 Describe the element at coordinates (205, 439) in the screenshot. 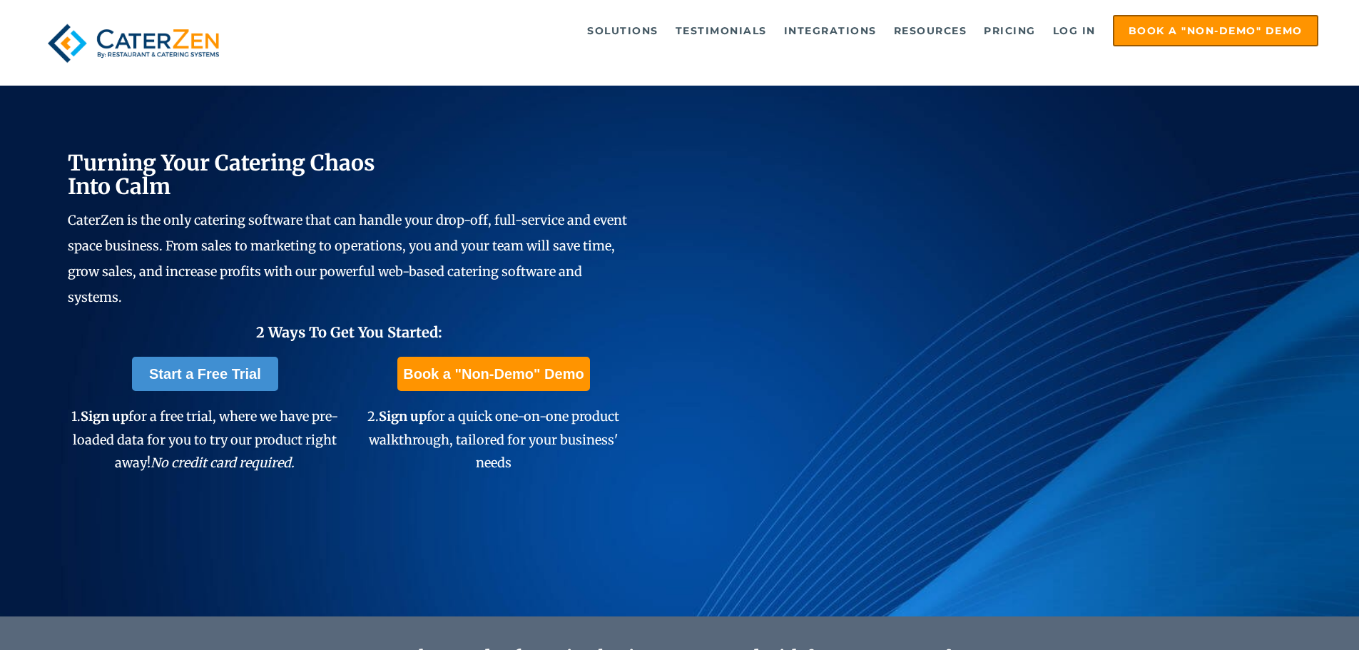

I see `span: 1. for a free trial, where we have pre-loaded data for you to try our product right away!` at that location.